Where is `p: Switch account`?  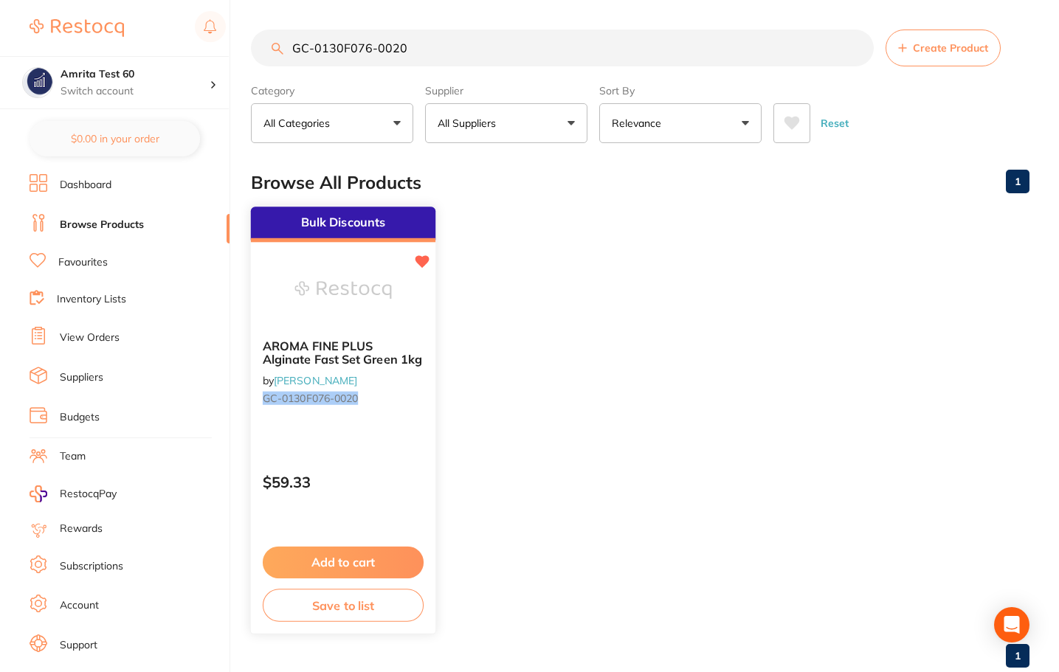
p: Switch account is located at coordinates (135, 91).